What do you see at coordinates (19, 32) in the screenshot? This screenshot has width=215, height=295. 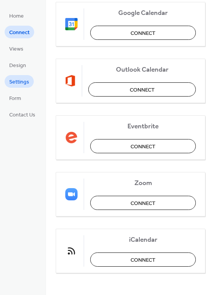 I see `a: Connect` at bounding box center [19, 32].